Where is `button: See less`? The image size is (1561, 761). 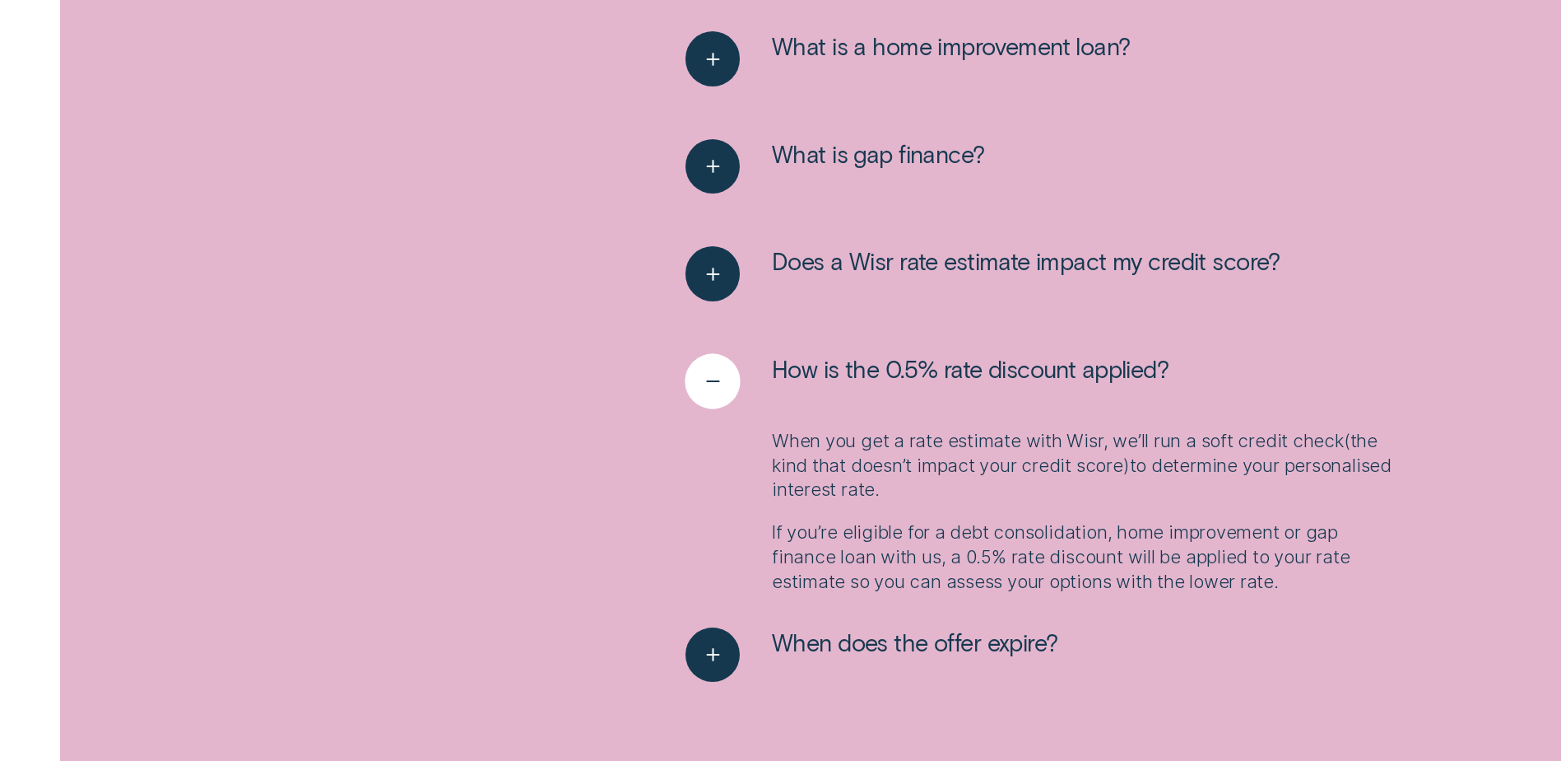
button: See less is located at coordinates (927, 381).